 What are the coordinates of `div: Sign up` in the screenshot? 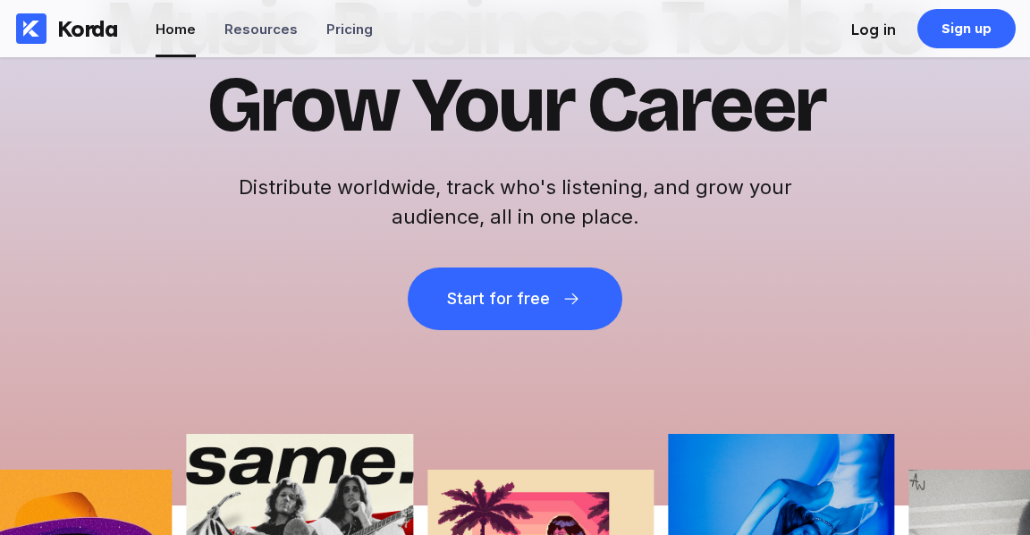 It's located at (967, 29).